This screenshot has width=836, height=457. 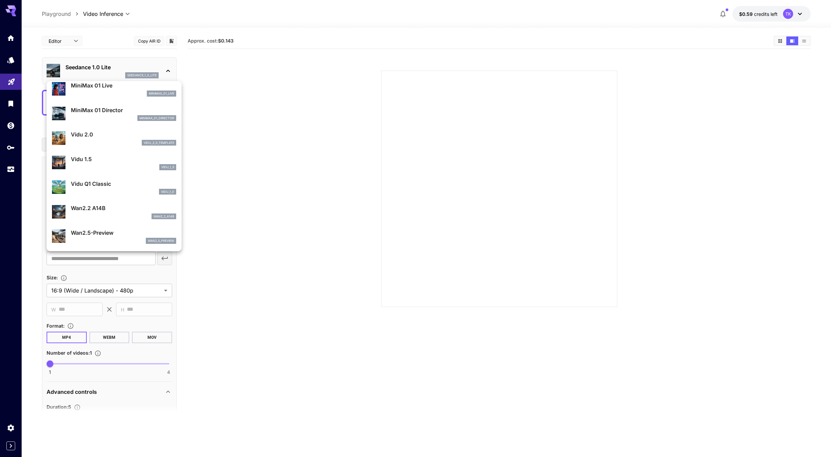 What do you see at coordinates (114, 187) in the screenshot?
I see `div: Vidu Q1 Classicvidu_1_0` at bounding box center [114, 187].